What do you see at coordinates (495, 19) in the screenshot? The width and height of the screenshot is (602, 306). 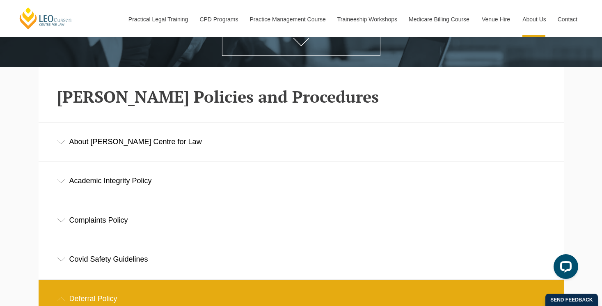 I see `a: Venue Hire` at bounding box center [495, 19].